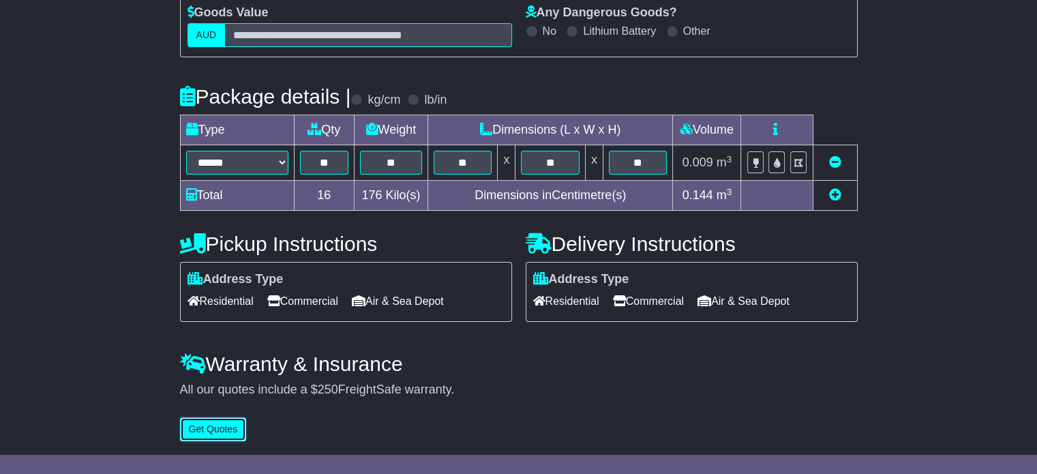 Image resolution: width=1037 pixels, height=474 pixels. Describe the element at coordinates (236, 130) in the screenshot. I see `td: Type` at that location.